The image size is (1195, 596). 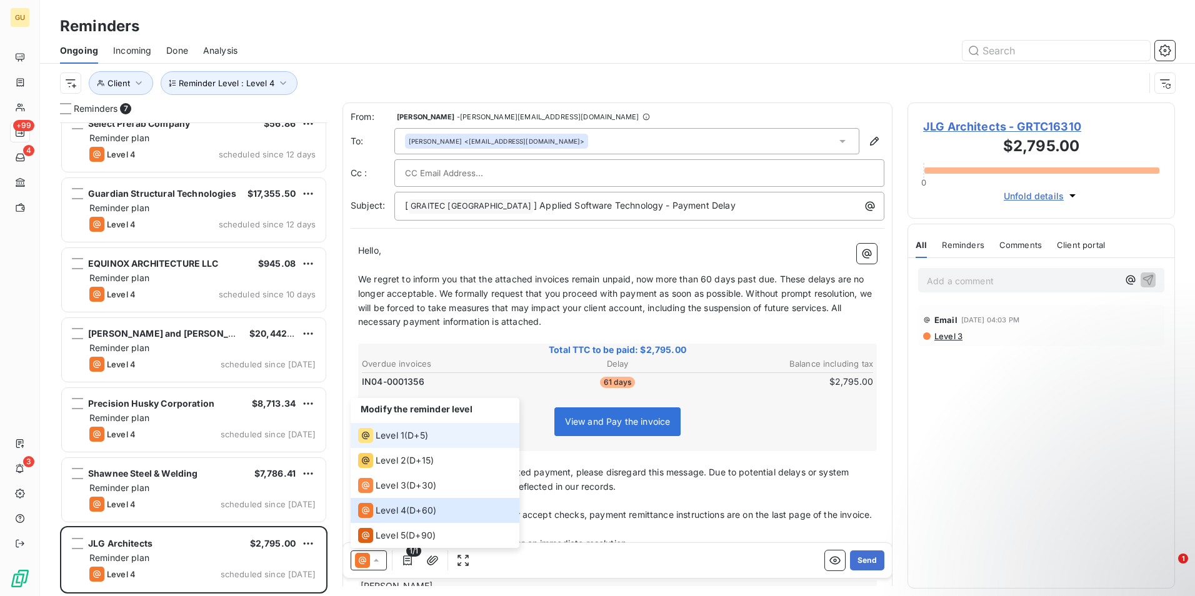 What do you see at coordinates (151, 403) in the screenshot?
I see `span: Precision Husky Corporation` at bounding box center [151, 403].